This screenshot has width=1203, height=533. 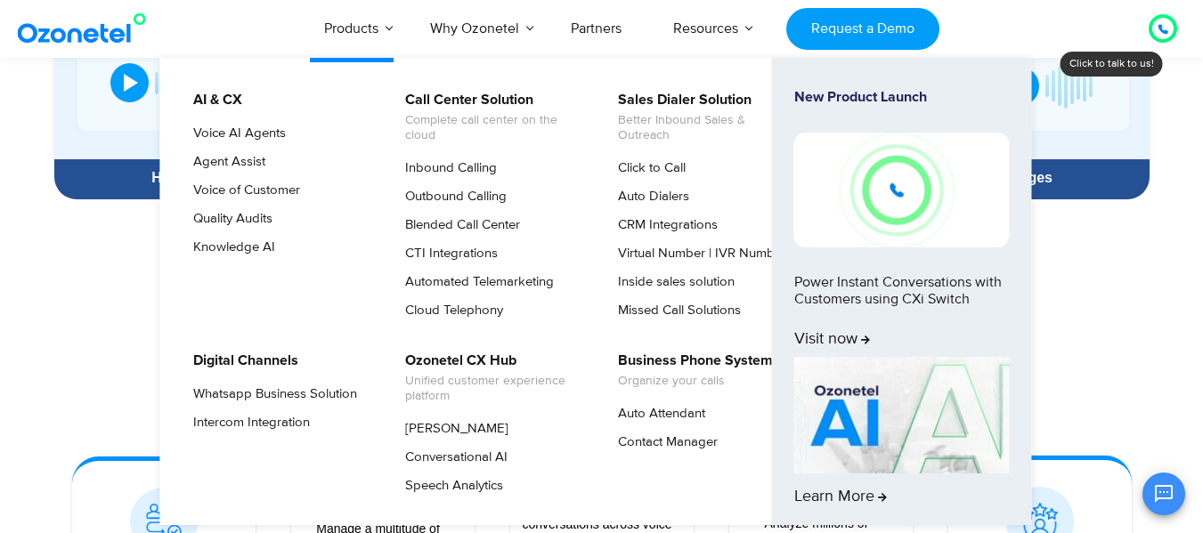 What do you see at coordinates (242, 191) in the screenshot?
I see `a: Voice of Customer` at bounding box center [242, 191].